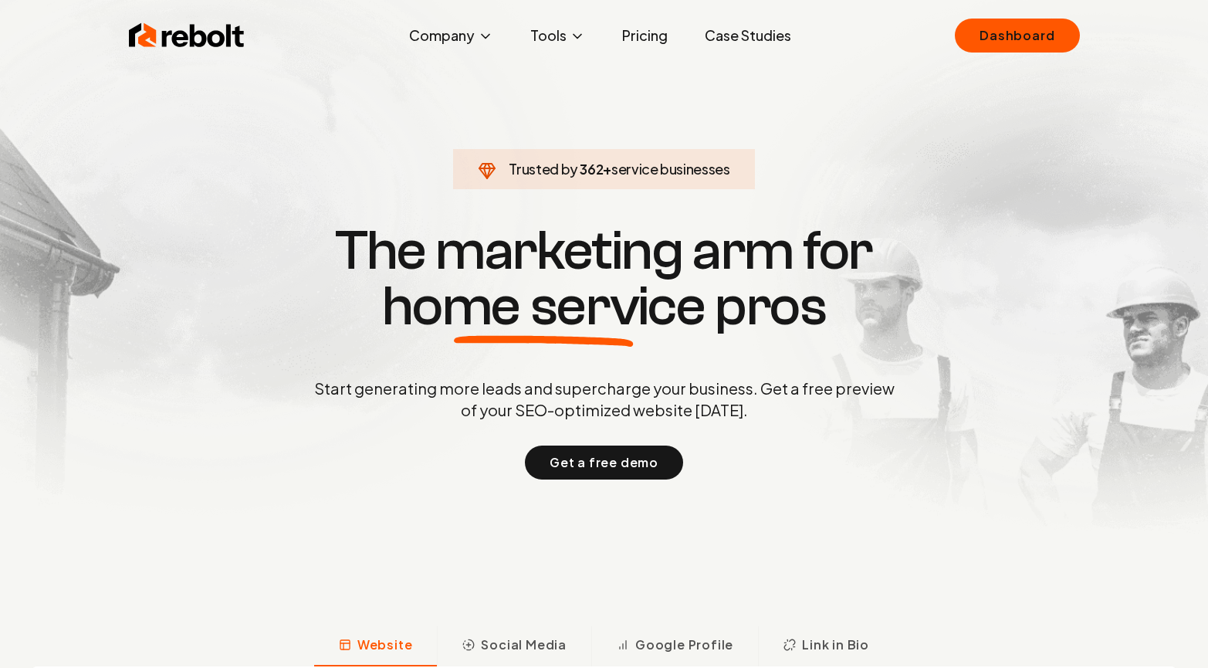  I want to click on span: Trusted by, so click(542, 168).